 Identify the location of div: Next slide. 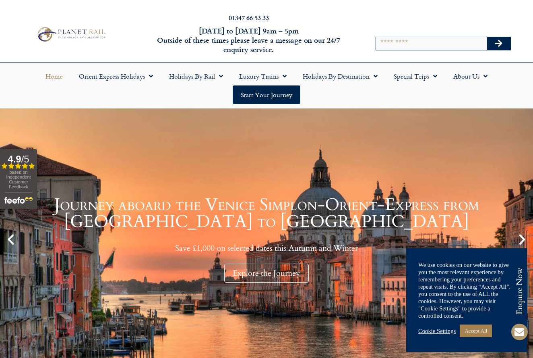
(523, 239).